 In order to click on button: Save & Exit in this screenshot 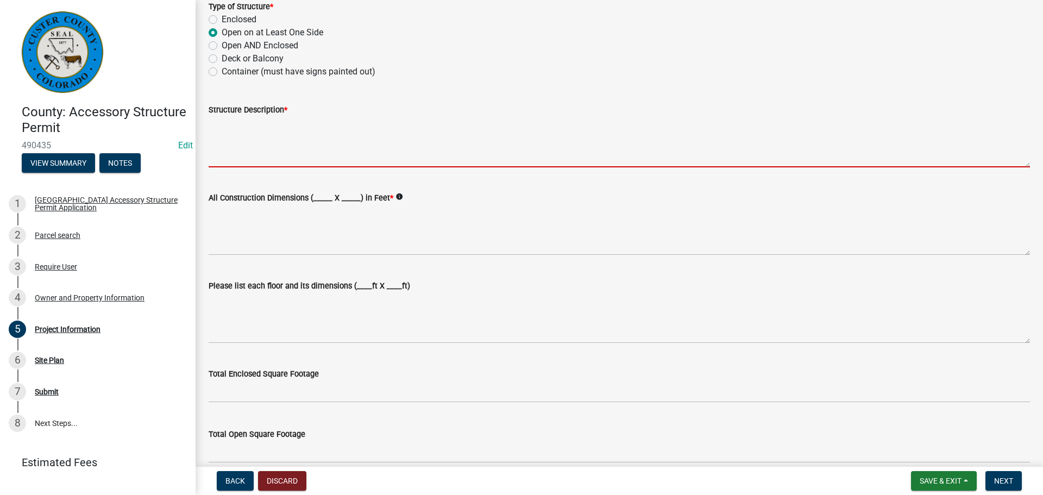, I will do `click(943, 481)`.